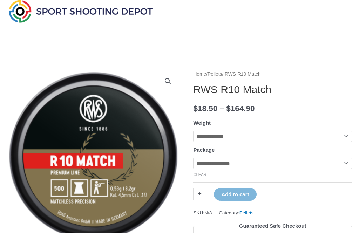  Describe the element at coordinates (273, 226) in the screenshot. I see `legend: Guaranteed Safe Checkout` at that location.